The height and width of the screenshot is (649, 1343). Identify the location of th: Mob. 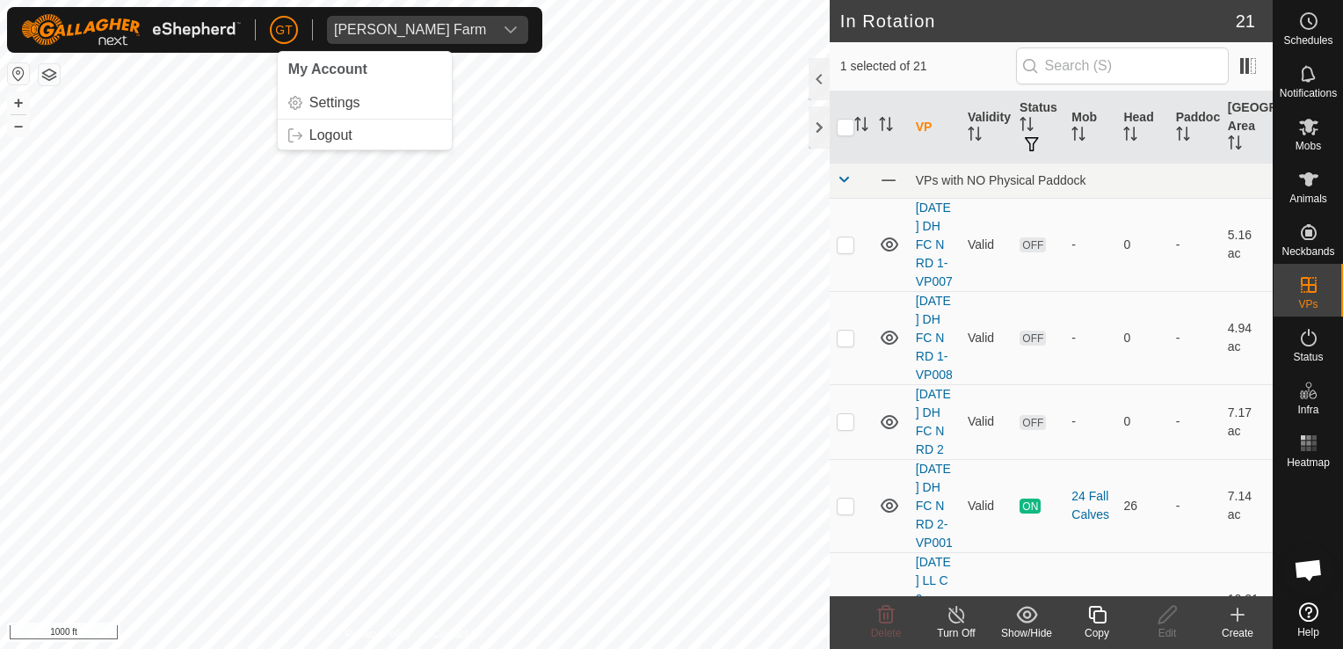
(1090, 127).